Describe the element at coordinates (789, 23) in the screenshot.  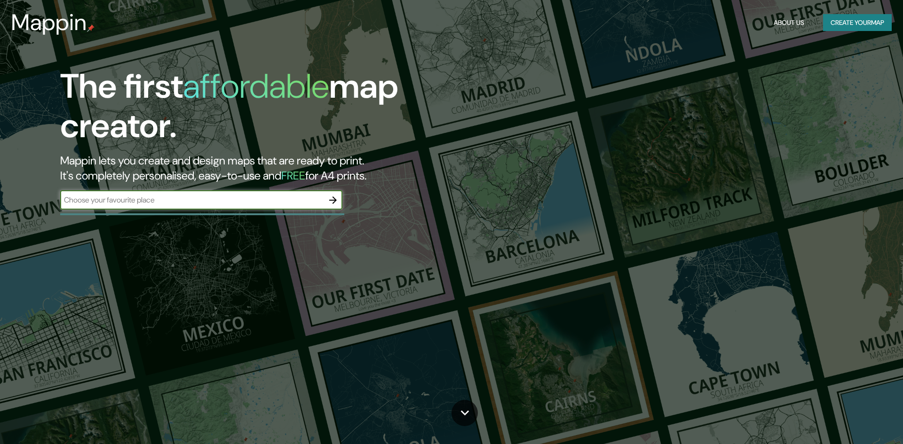
I see `button: About Us` at that location.